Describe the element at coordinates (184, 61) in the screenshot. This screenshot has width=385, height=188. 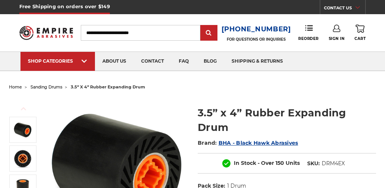
I see `a: faq` at that location.